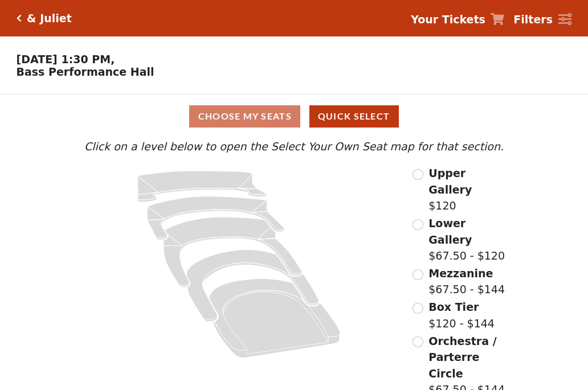 Image resolution: width=588 pixels, height=390 pixels. I want to click on p: Click on a level below to open the Select Your Own Seat map for that section., so click(294, 146).